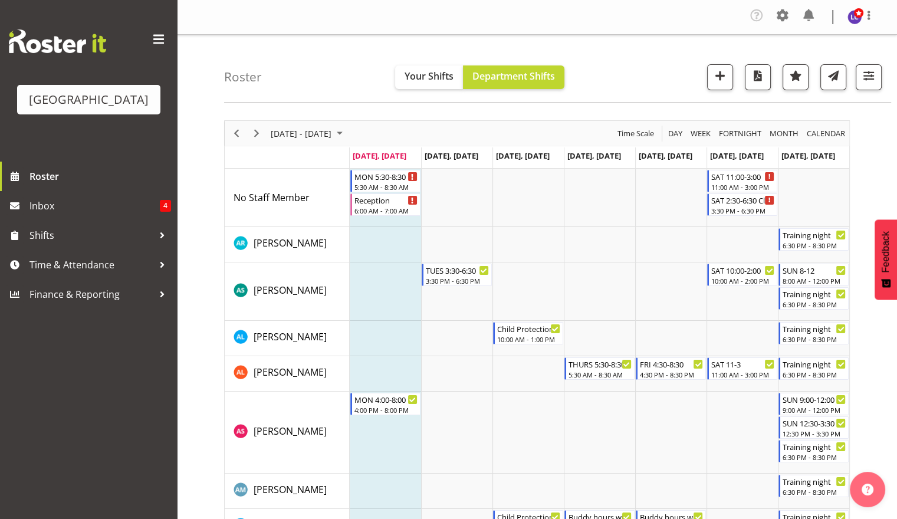 The image size is (897, 519). I want to click on button: Send a list of all shifts for the selected filtered period to all rostered employees., so click(833, 77).